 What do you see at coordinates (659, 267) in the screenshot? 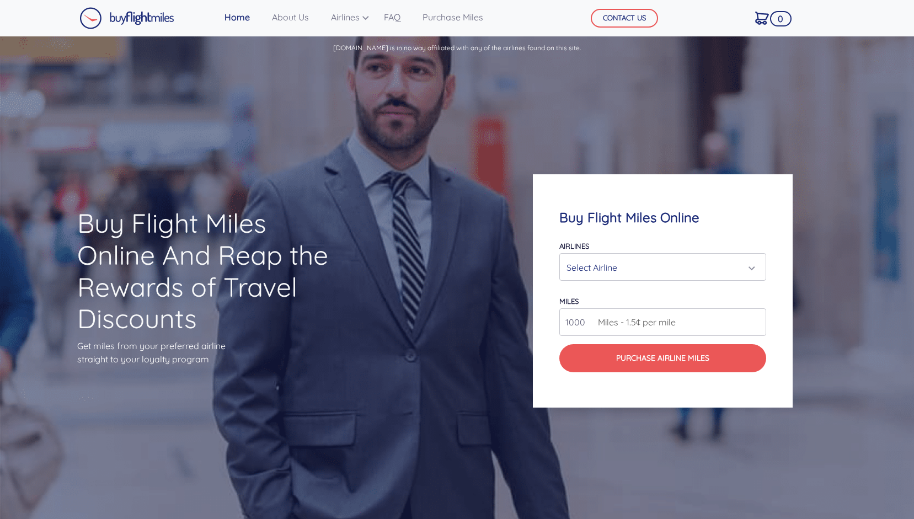
I see `div: Select Airline` at bounding box center [659, 267].